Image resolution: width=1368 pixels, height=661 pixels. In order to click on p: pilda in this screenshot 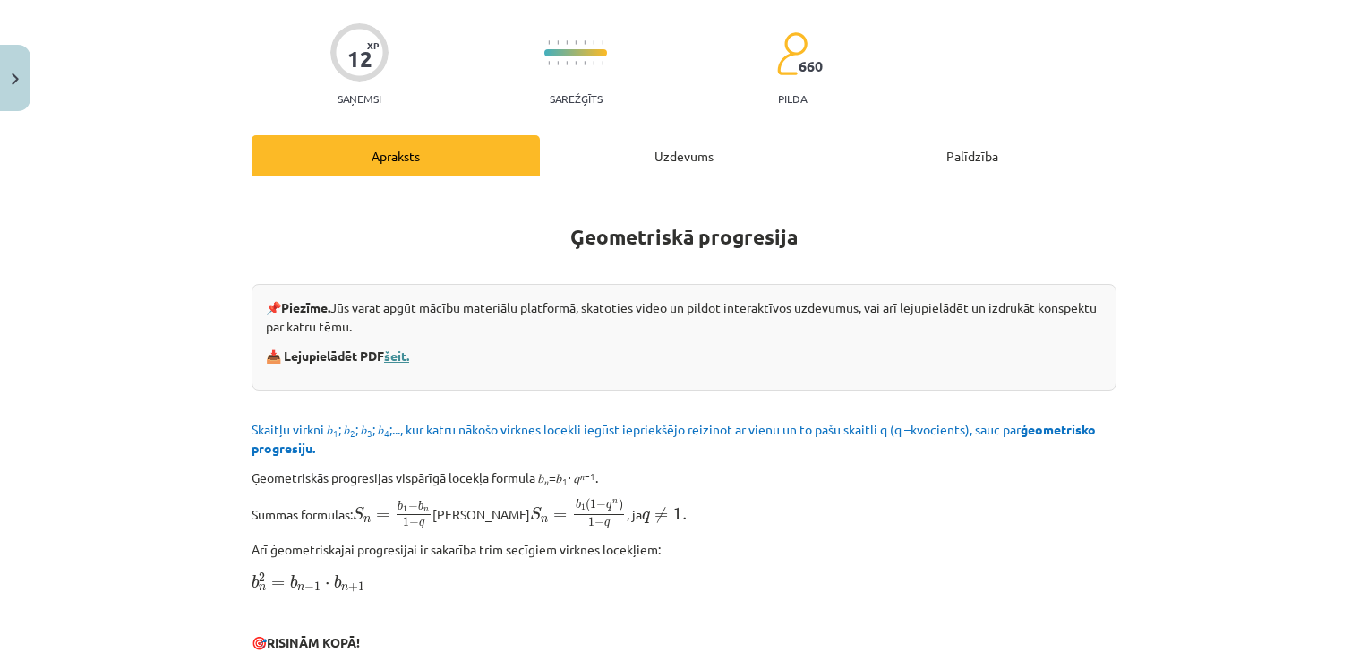, I will do `click(793, 99)`.